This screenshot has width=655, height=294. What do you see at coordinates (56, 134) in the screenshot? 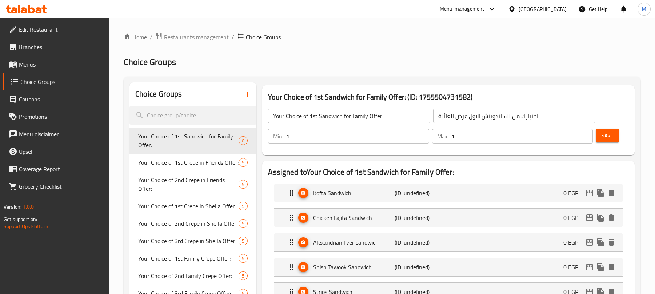
I see `a: Menu disclaimer` at bounding box center [56, 134].